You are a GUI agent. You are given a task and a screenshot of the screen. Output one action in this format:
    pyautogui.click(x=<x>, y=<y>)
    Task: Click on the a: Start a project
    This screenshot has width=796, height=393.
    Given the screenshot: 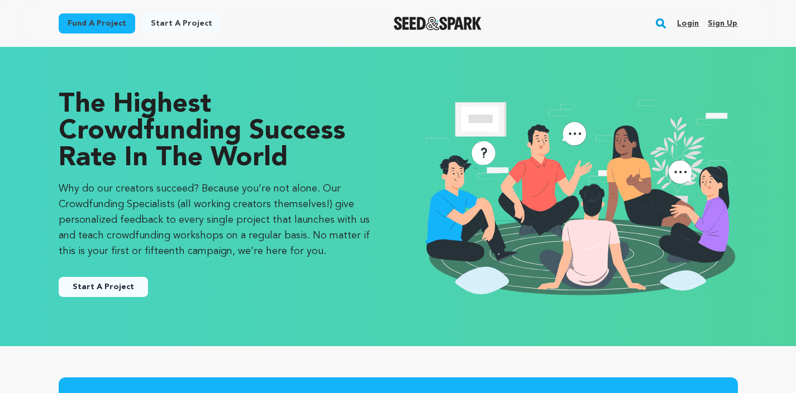 What is the action you would take?
    pyautogui.click(x=182, y=23)
    